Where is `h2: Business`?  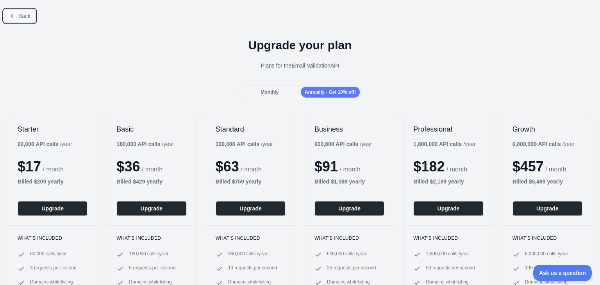
h2: Business is located at coordinates (349, 129).